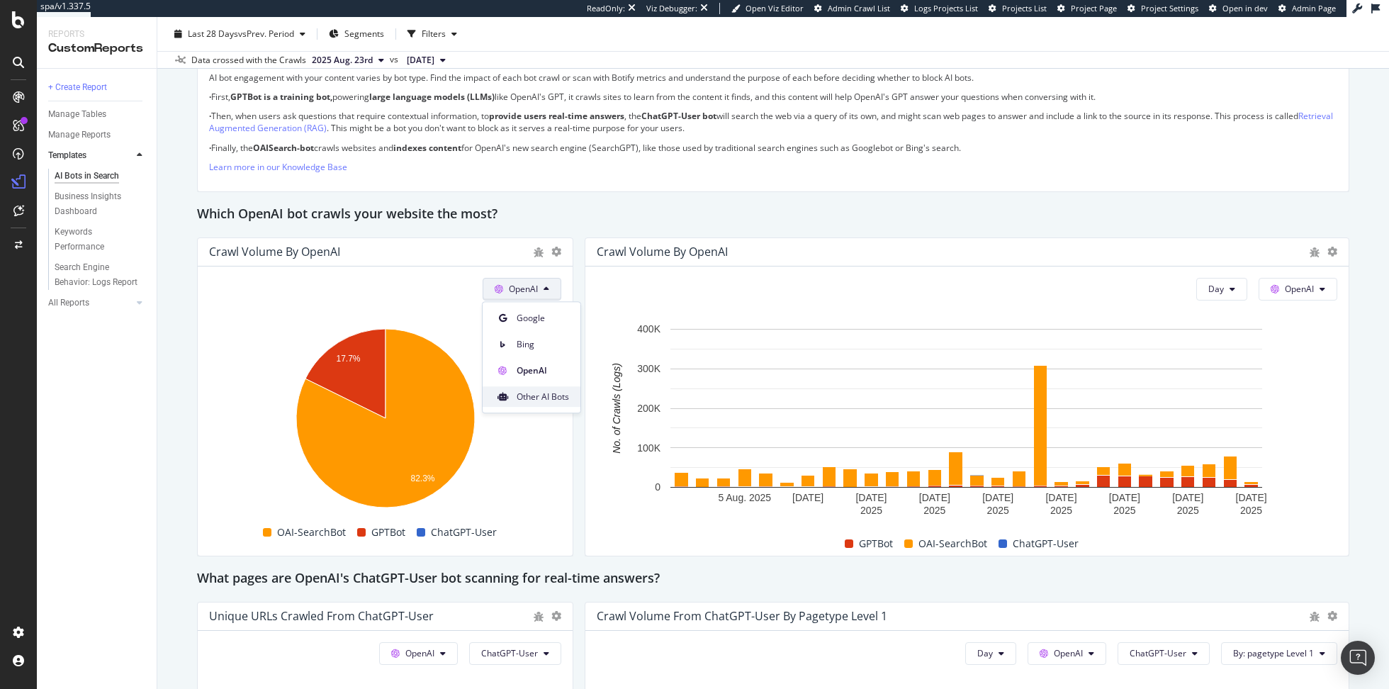 This screenshot has width=1389, height=689. I want to click on strong: provide users real-time answers, so click(556, 116).